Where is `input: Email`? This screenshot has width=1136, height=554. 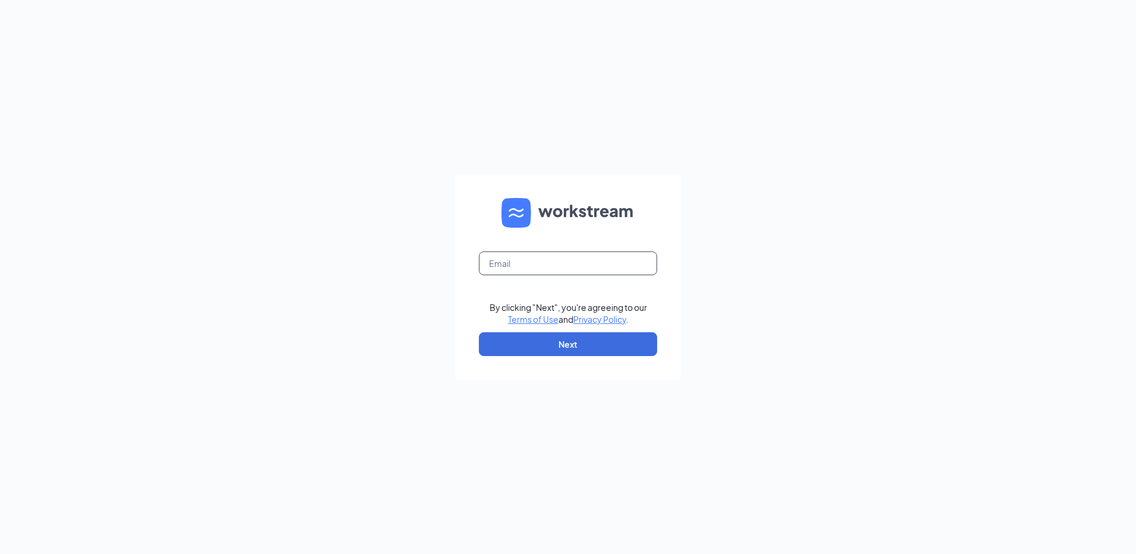 input: Email is located at coordinates (568, 263).